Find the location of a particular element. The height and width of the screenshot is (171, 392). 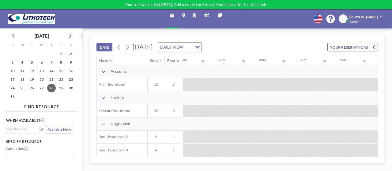

span: Saturday, August 23, 2025 is located at coordinates (71, 80).